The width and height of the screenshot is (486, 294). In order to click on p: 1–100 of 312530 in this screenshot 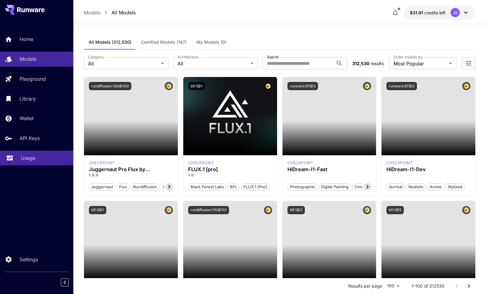, I will do `click(428, 286)`.